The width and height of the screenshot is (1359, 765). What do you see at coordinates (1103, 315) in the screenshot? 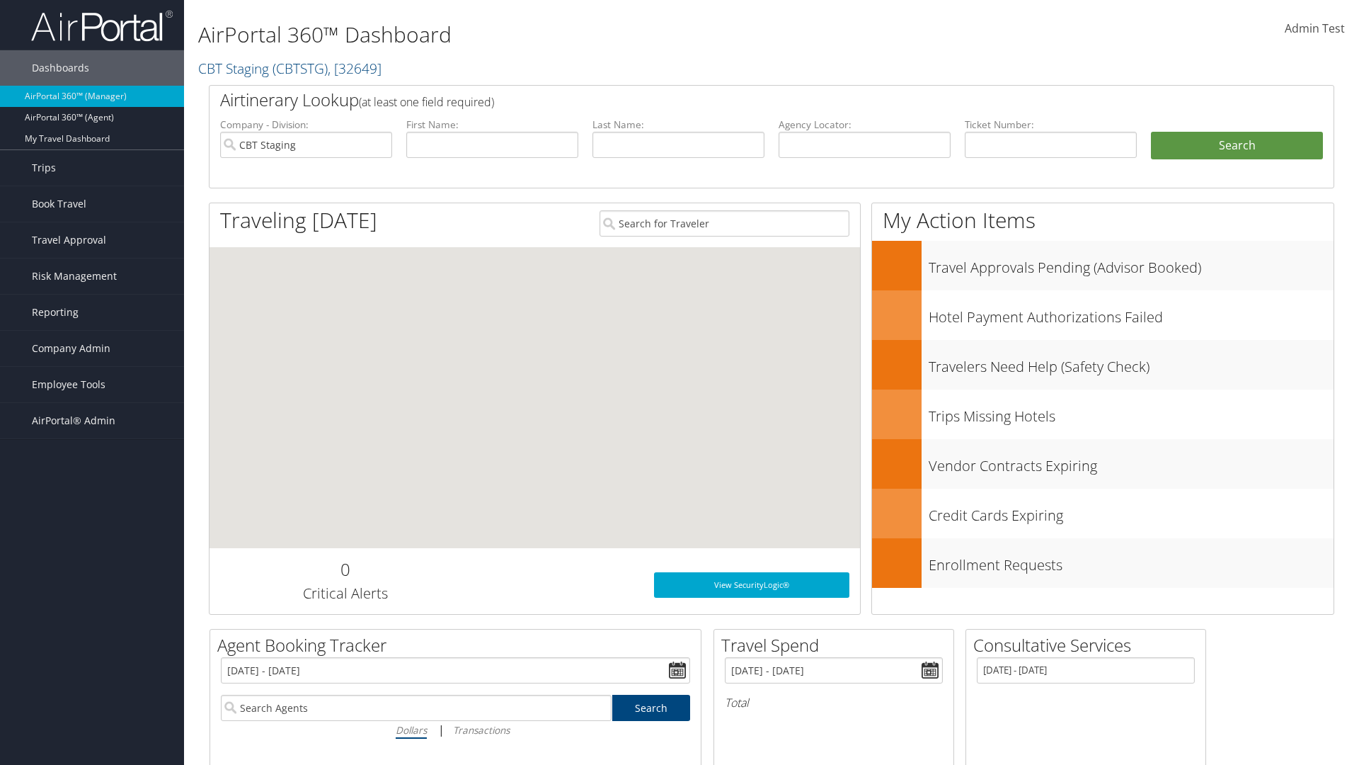
I see `a: Hotel Payment Authorizations Failed` at bounding box center [1103, 315].